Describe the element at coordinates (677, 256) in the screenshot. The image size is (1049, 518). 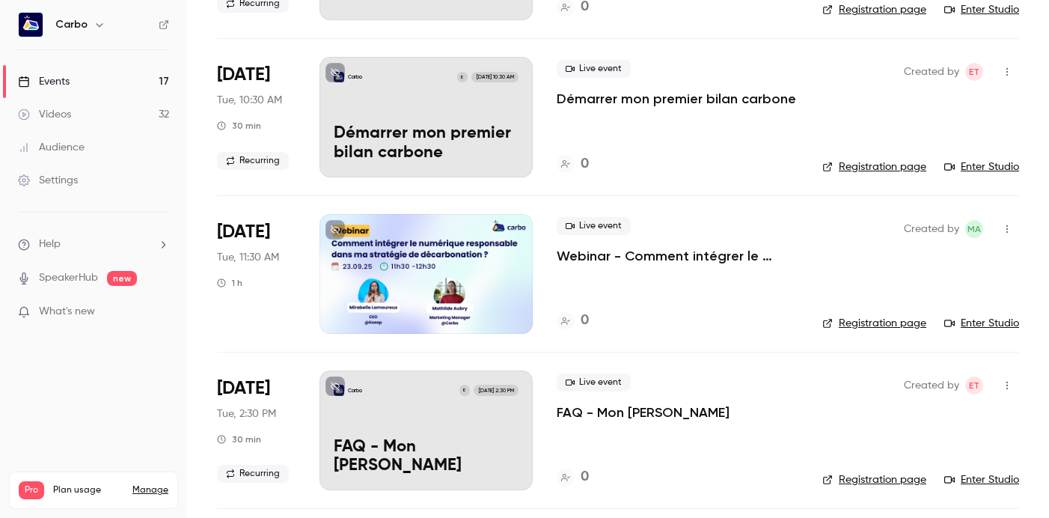
I see `a: Webinar - Comment intégrer le numérique responsable dans ma stratégie de décarbonation ?` at that location.